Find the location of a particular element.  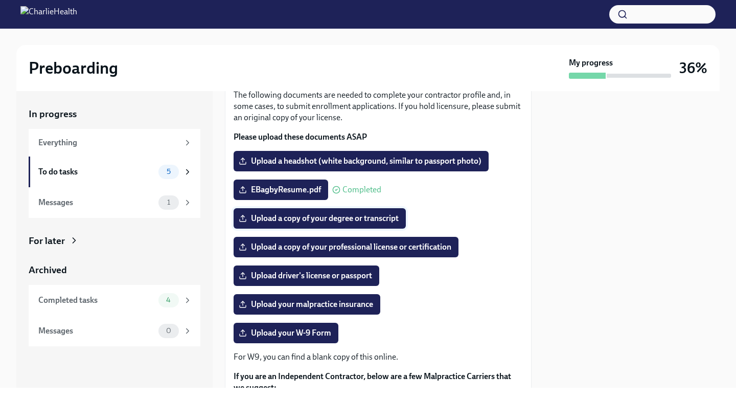

span: Upload a copy of your degree or transcript is located at coordinates (319, 218).